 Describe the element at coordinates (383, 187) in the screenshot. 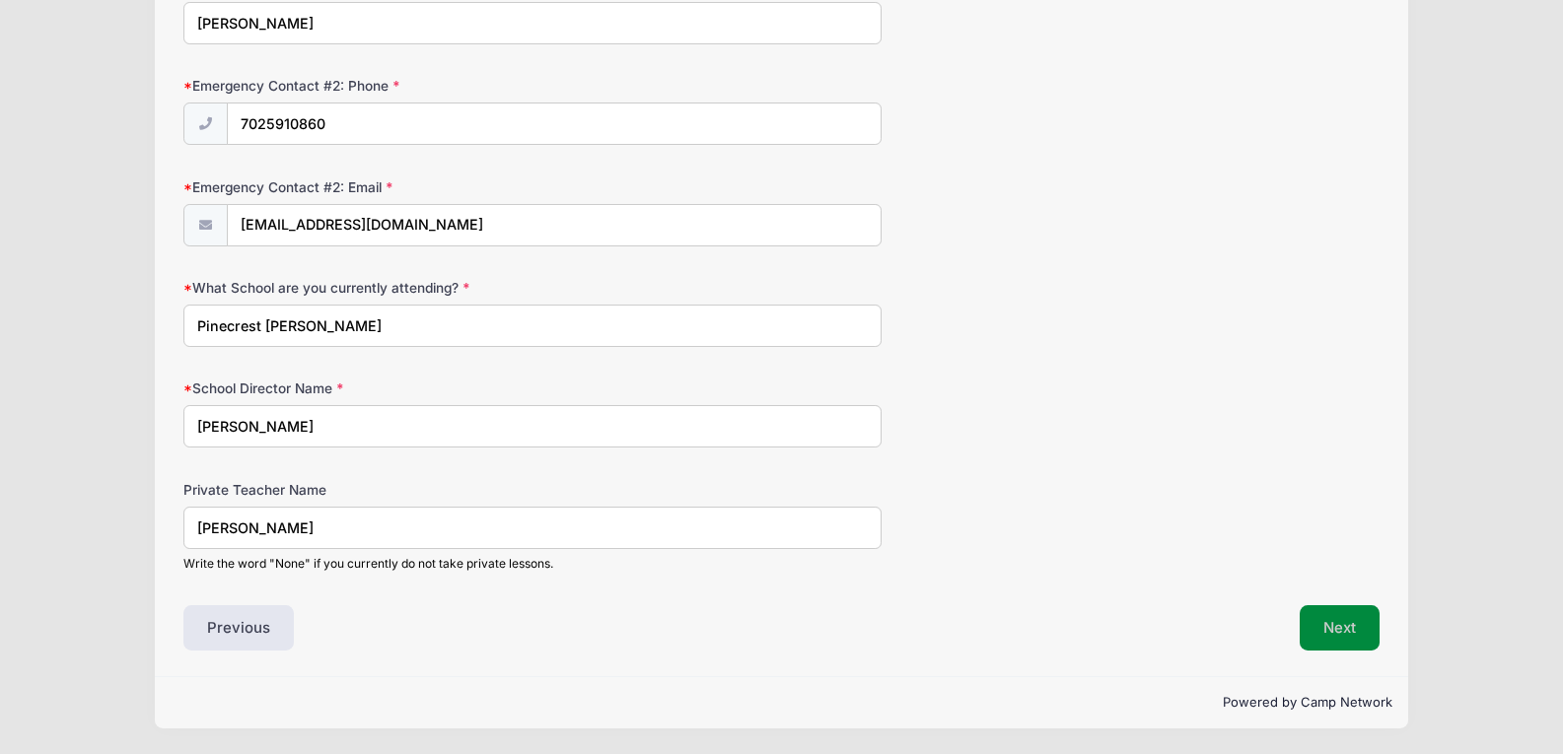

I see `label: Emergency Contact #2: Email` at that location.